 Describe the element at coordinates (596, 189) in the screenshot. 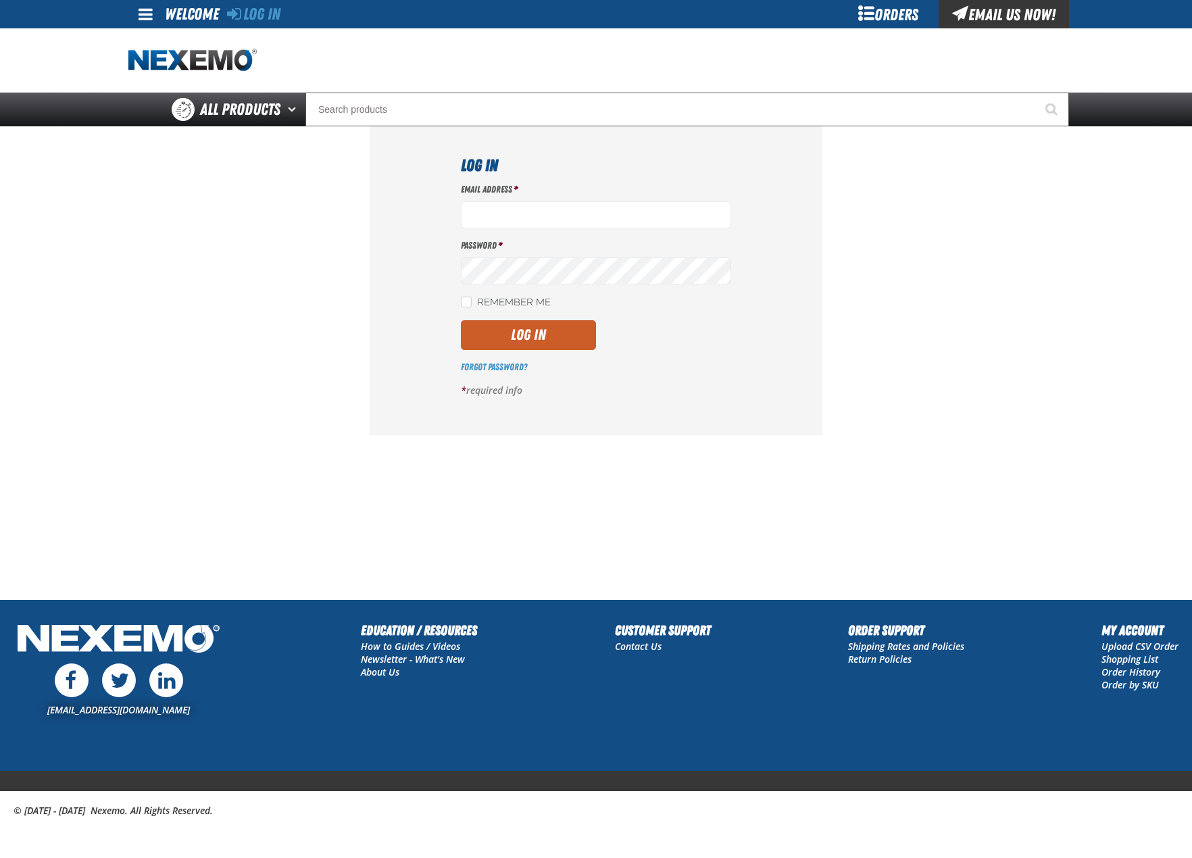

I see `label: Email Address` at that location.